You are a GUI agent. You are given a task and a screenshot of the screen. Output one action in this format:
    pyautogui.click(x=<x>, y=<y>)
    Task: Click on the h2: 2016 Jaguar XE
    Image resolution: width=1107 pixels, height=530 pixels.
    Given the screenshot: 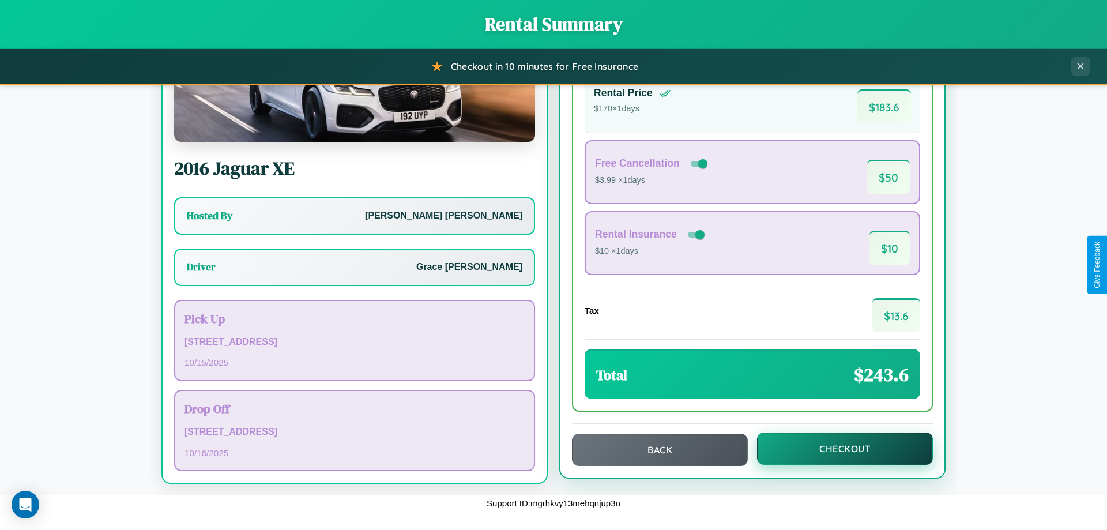 What is the action you would take?
    pyautogui.click(x=355, y=168)
    